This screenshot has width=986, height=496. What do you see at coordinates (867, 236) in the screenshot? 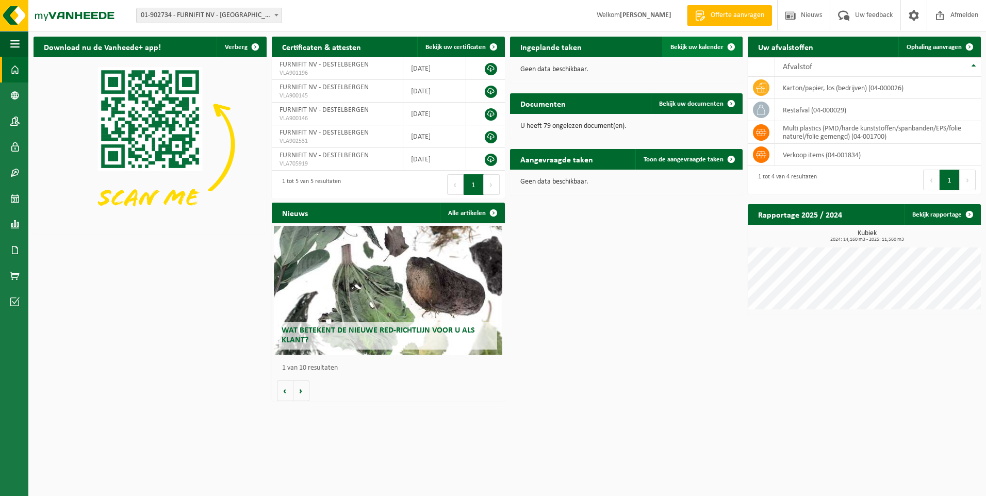
I see `h3: Kubiek` at bounding box center [867, 236].